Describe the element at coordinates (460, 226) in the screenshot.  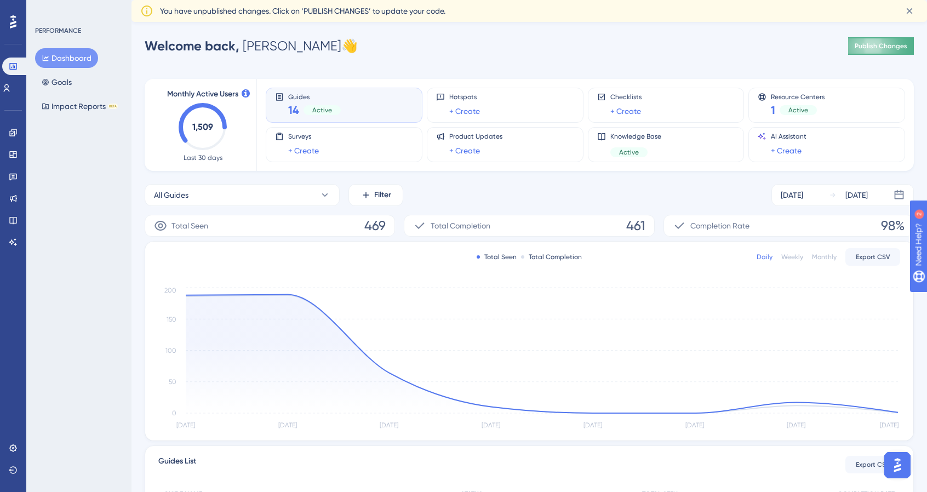
I see `span: Total Completion` at that location.